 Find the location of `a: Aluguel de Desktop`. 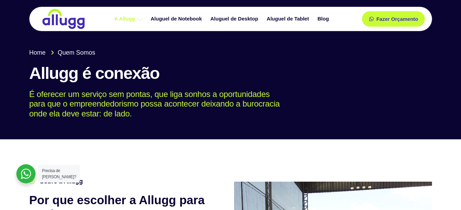

a: Aluguel de Desktop is located at coordinates (235, 19).